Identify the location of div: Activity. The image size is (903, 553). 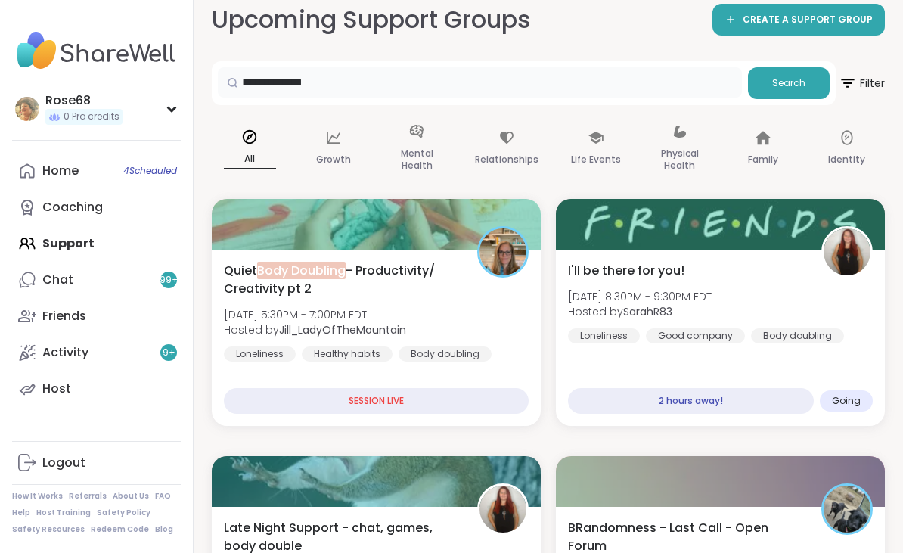
(65, 352).